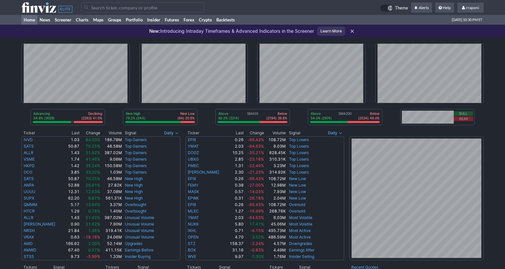 This screenshot has width=505, height=269. What do you see at coordinates (331, 31) in the screenshot?
I see `a: Learn More` at bounding box center [331, 31].